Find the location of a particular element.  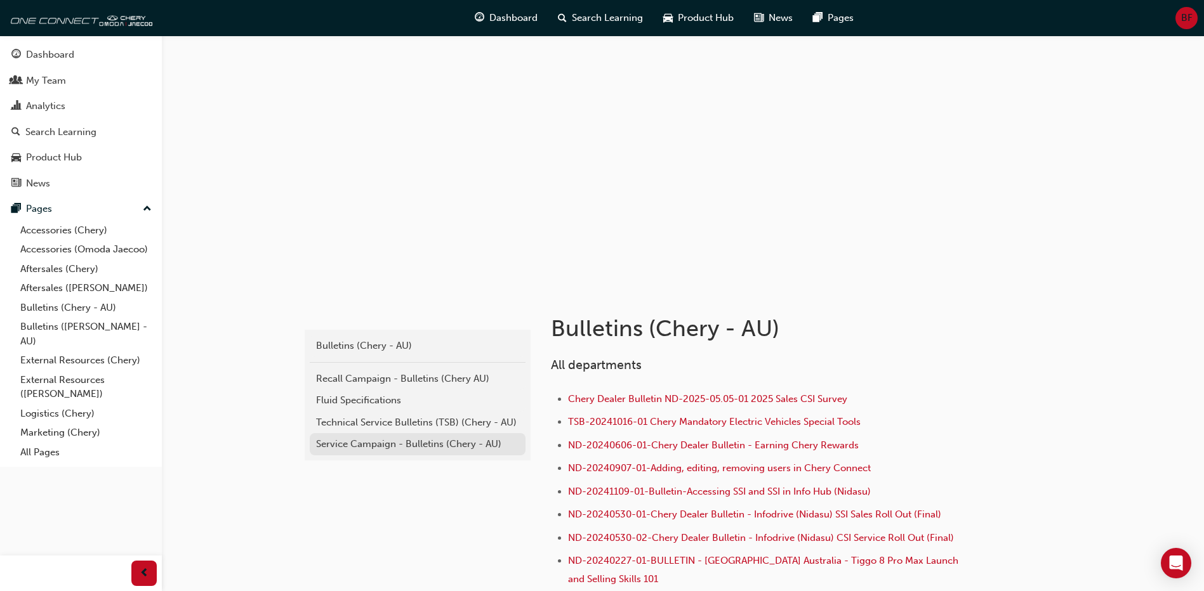

a: Fluid Specifications is located at coordinates (418, 400).